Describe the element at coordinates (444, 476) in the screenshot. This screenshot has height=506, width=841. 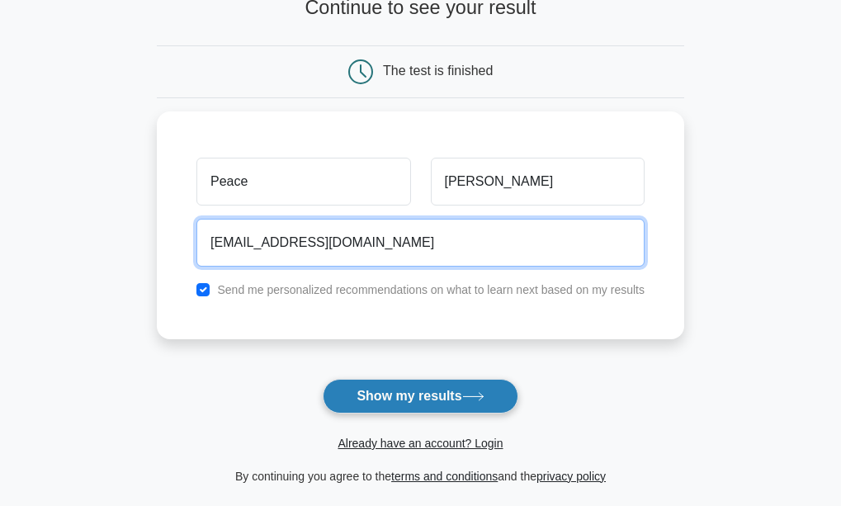
I see `a: terms and conditions` at that location.